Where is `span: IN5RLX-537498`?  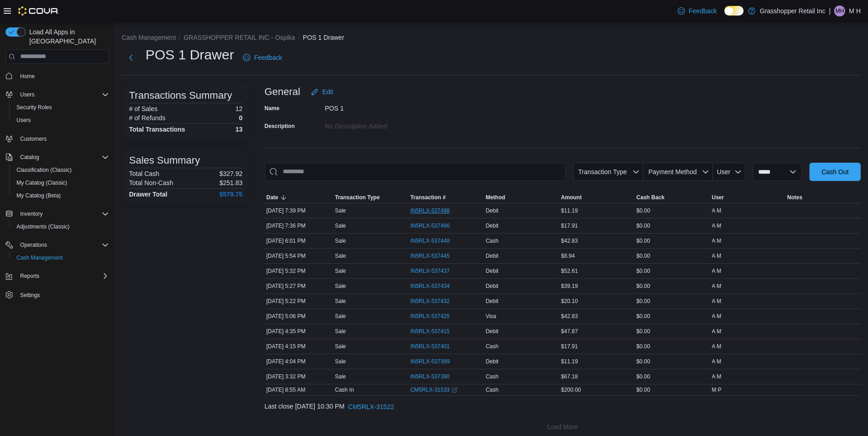
span: IN5RLX-537498 is located at coordinates (430, 211).